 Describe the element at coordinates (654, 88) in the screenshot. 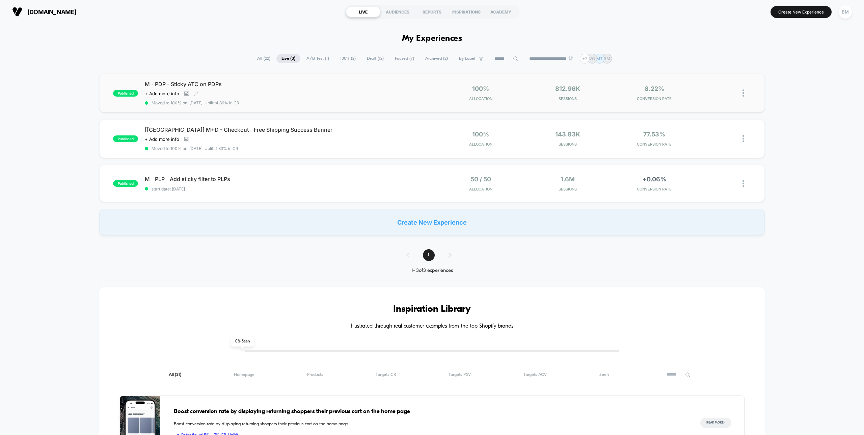

I see `span: 8.22%` at that location.